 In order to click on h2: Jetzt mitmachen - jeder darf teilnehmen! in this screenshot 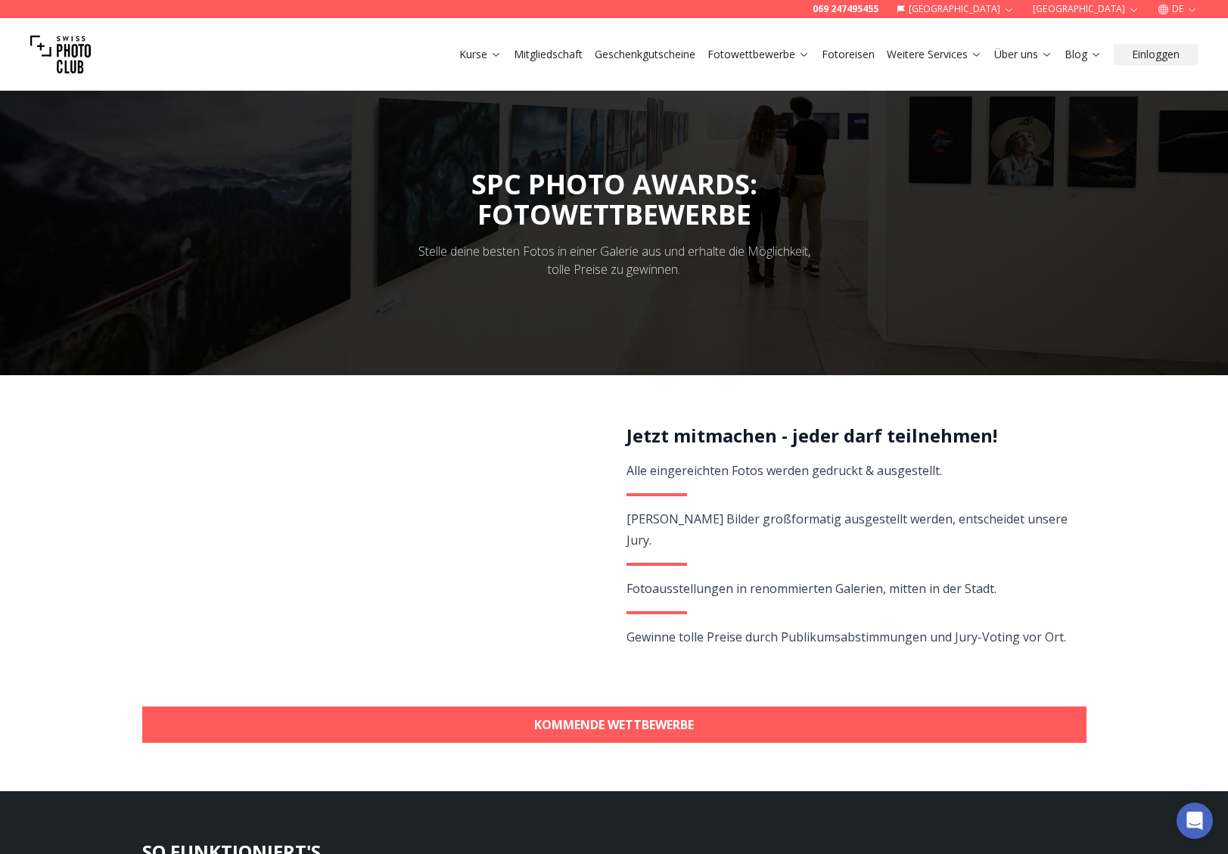, I will do `click(848, 436)`.